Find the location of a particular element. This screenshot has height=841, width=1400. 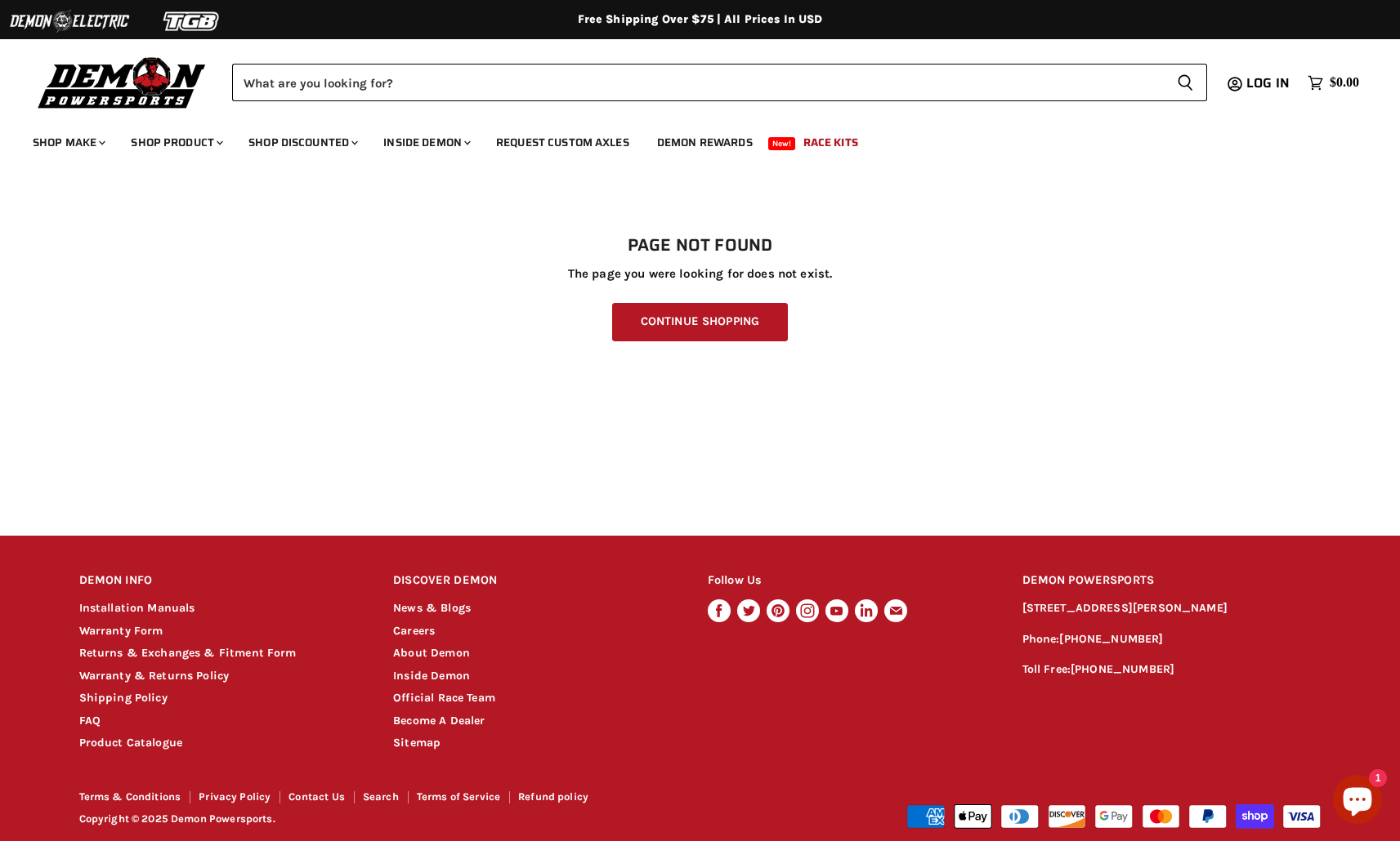

a: About Demon is located at coordinates (431, 653).